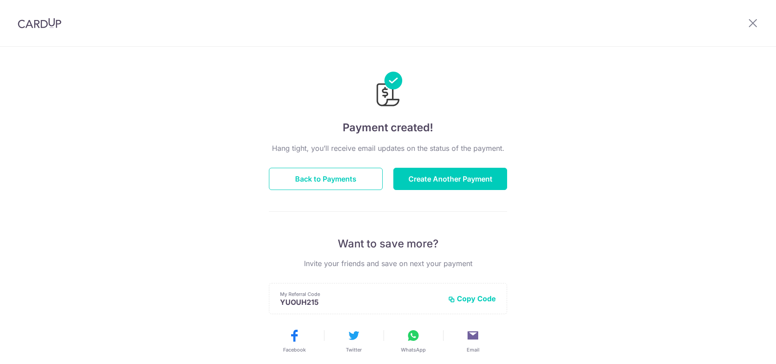 The width and height of the screenshot is (776, 364). What do you see at coordinates (354, 349) in the screenshot?
I see `span: Twitter` at bounding box center [354, 349].